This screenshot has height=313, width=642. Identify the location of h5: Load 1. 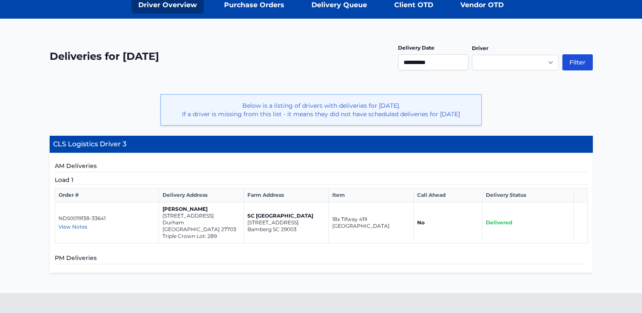
(321, 180).